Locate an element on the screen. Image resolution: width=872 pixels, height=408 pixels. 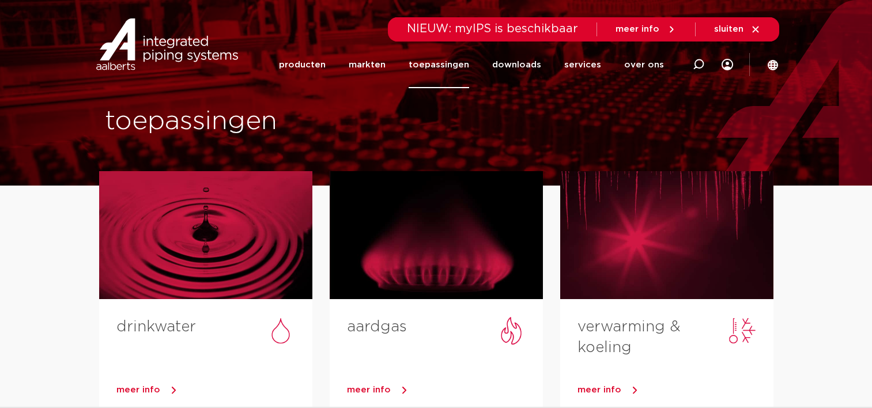
a: drinkwater is located at coordinates (156, 327).